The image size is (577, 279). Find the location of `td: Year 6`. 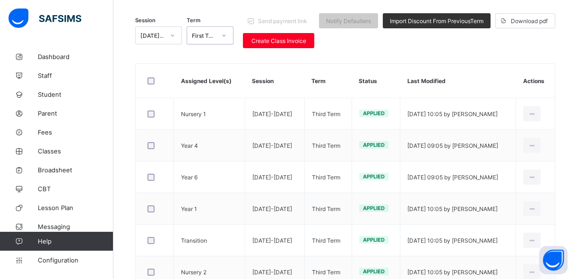

td: Year 6 is located at coordinates (209, 177).